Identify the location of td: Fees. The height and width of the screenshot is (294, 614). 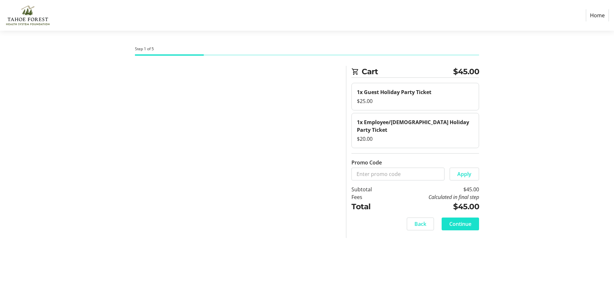
(370, 197).